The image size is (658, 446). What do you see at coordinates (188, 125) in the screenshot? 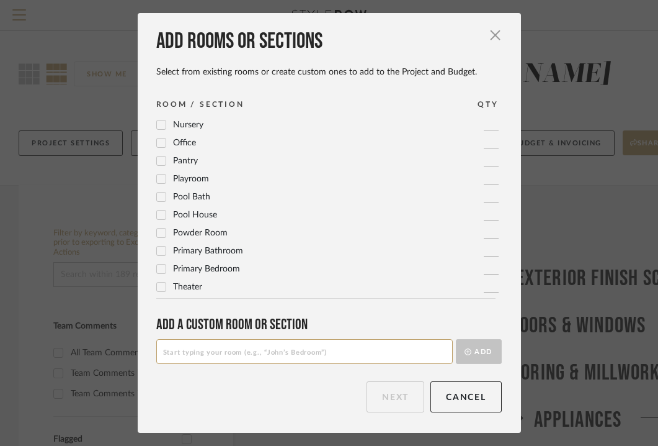
I see `span: Nursery` at bounding box center [188, 125].